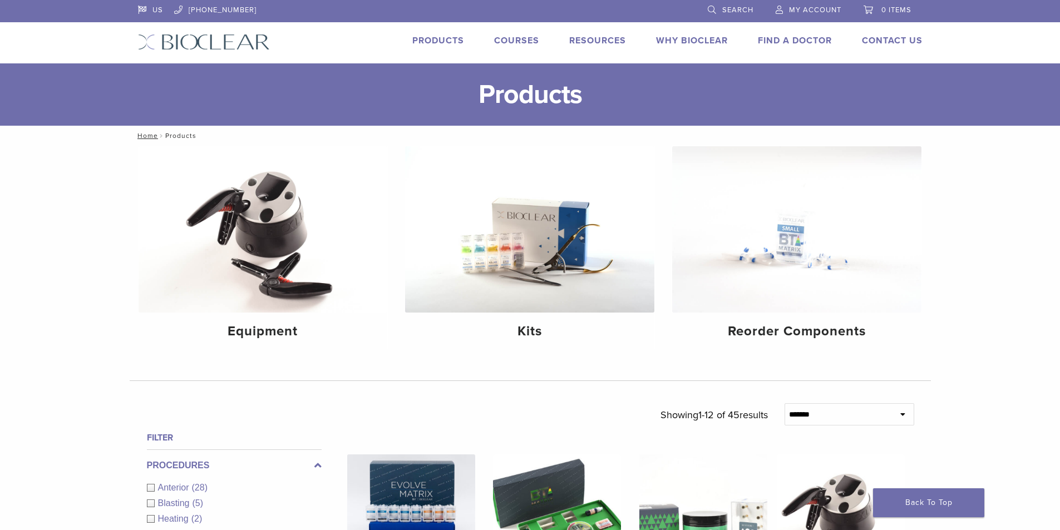 Image resolution: width=1060 pixels, height=530 pixels. What do you see at coordinates (797, 332) in the screenshot?
I see `h4: Reorder Components` at bounding box center [797, 332].